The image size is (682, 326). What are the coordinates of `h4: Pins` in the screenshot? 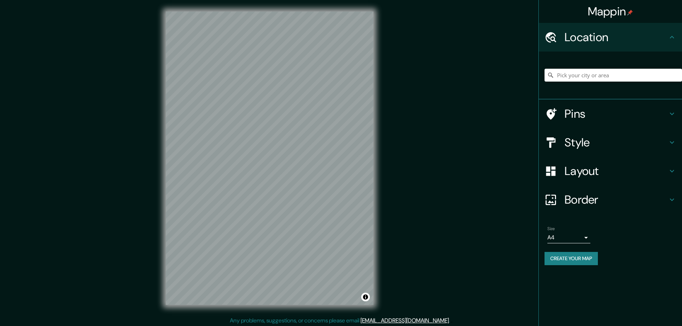 It's located at (616, 114).